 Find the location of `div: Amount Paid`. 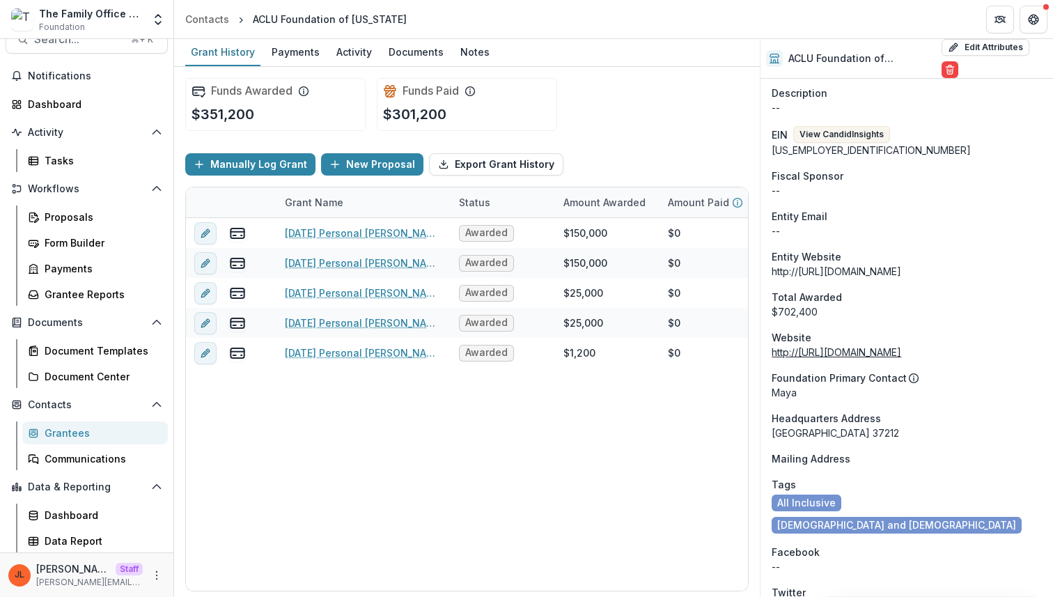

div: Amount Paid is located at coordinates (712, 202).